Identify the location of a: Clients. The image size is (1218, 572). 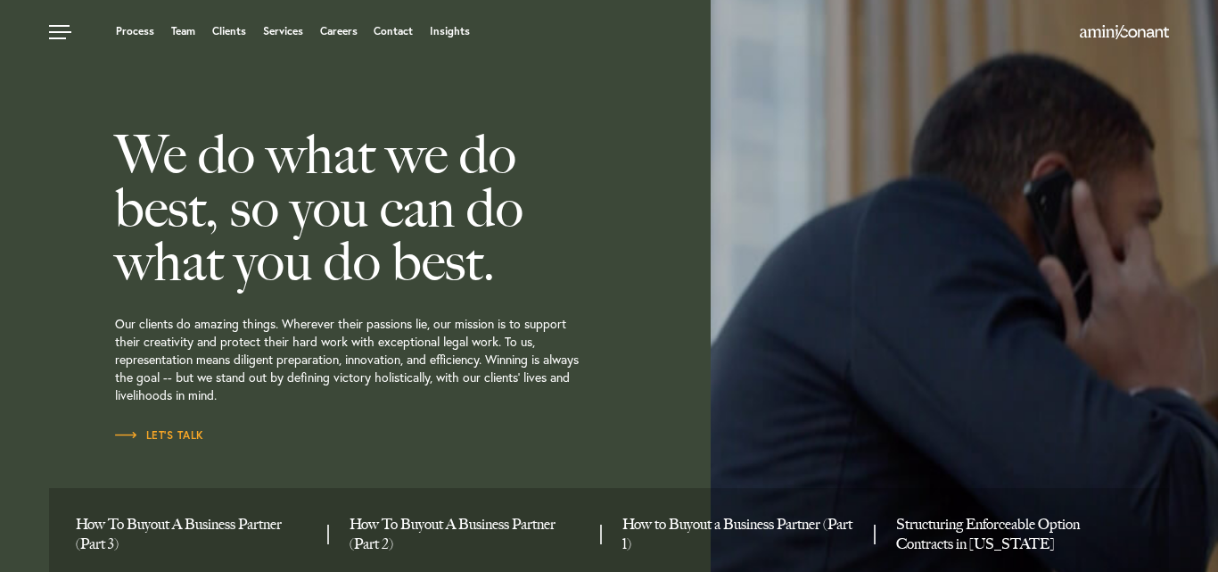
(229, 31).